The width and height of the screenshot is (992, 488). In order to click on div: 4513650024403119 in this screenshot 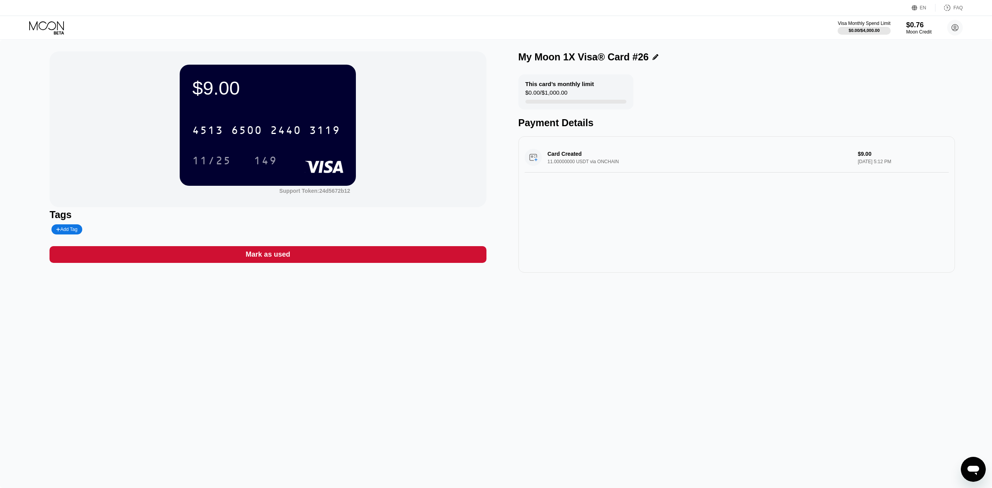, I will do `click(266, 130)`.